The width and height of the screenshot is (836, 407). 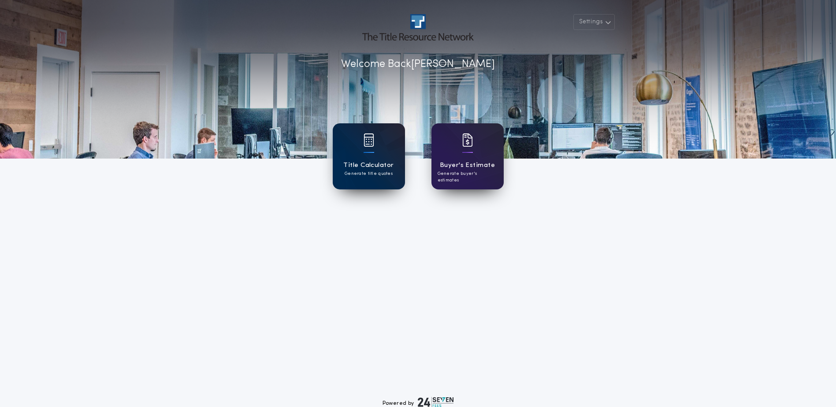 What do you see at coordinates (369, 156) in the screenshot?
I see `a: card iconTitle CalculatorGenerate title quotes` at bounding box center [369, 156].